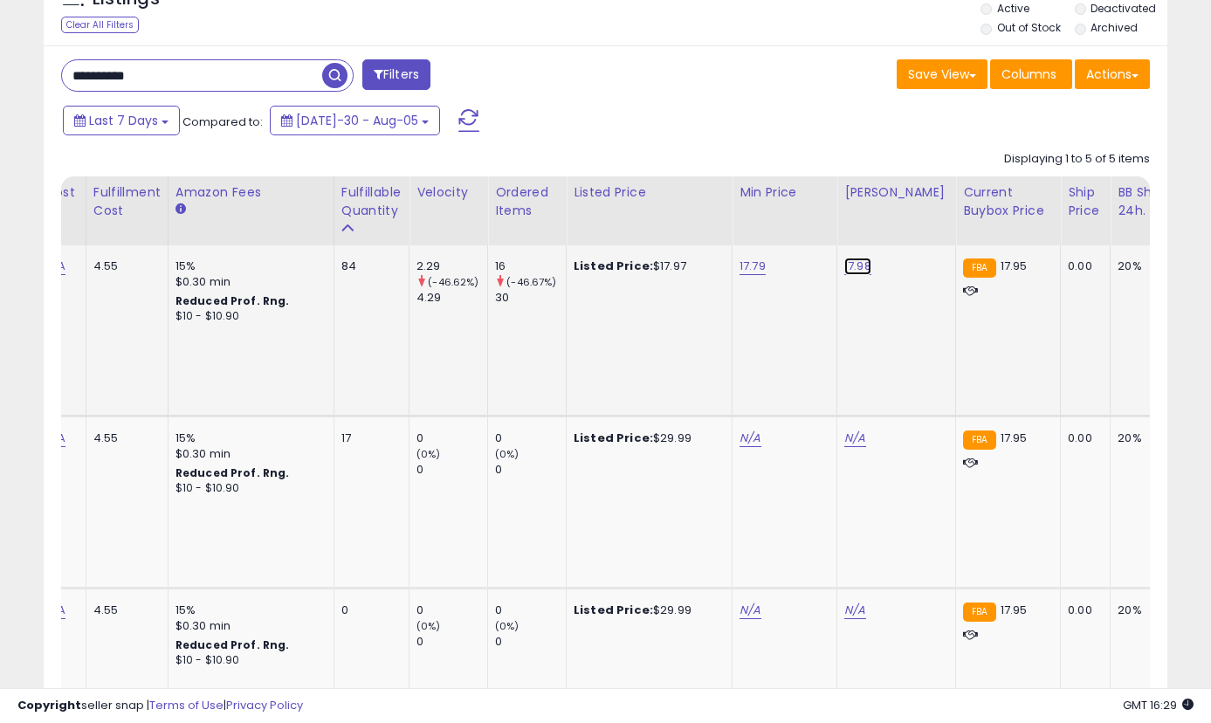 This screenshot has height=723, width=1211. I want to click on button: Columns, so click(1031, 74).